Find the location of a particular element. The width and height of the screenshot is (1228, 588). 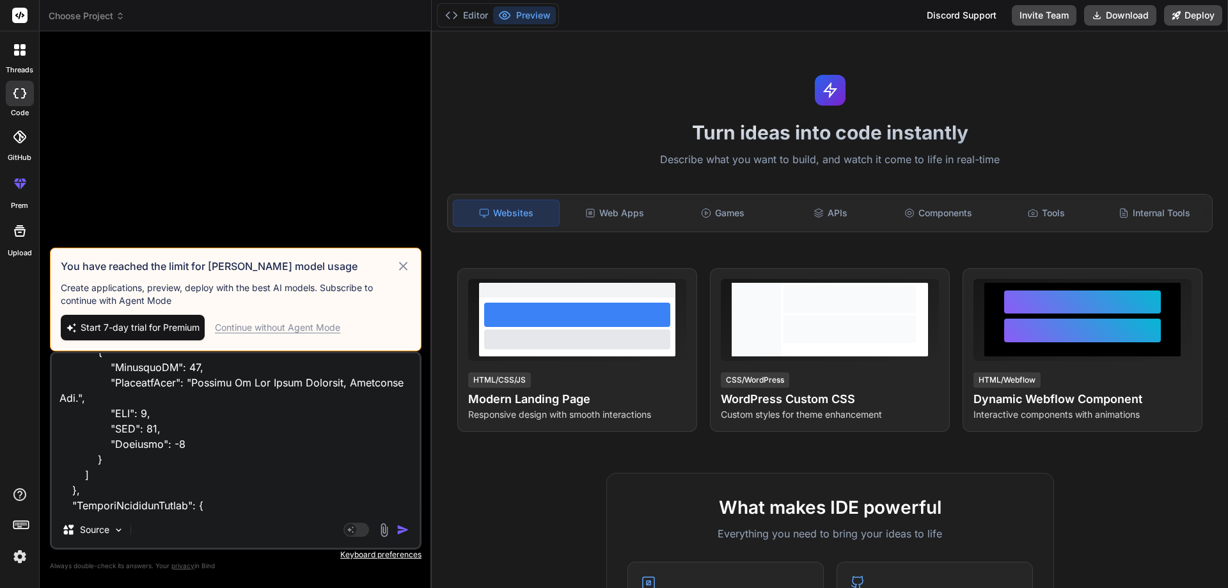

button: Editor is located at coordinates (466, 15).